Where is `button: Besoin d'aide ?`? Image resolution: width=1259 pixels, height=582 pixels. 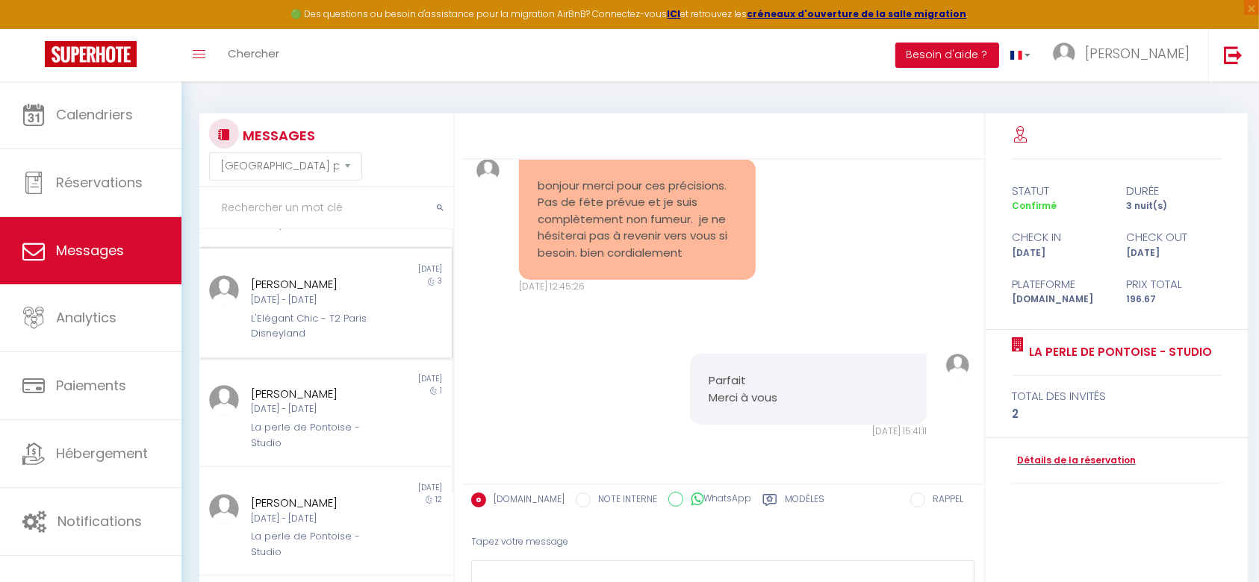
button: Besoin d'aide ? is located at coordinates (947, 55).